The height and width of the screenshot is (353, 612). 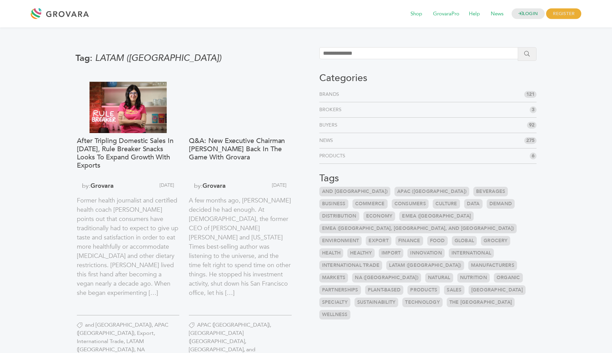 What do you see at coordinates (508, 277) in the screenshot?
I see `a: Organic` at bounding box center [508, 277].